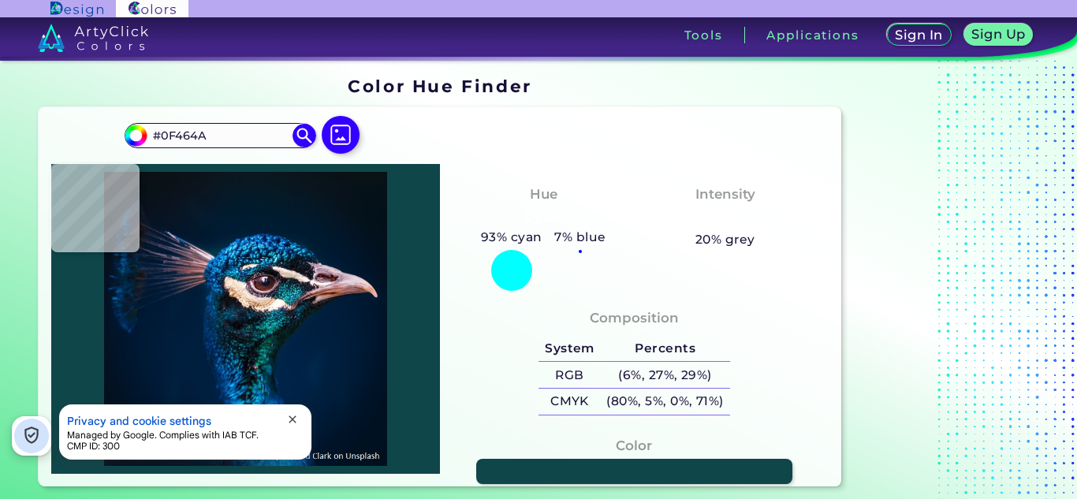 The height and width of the screenshot is (499, 1077). What do you see at coordinates (221, 136) in the screenshot?
I see `input: type color..` at bounding box center [221, 136].